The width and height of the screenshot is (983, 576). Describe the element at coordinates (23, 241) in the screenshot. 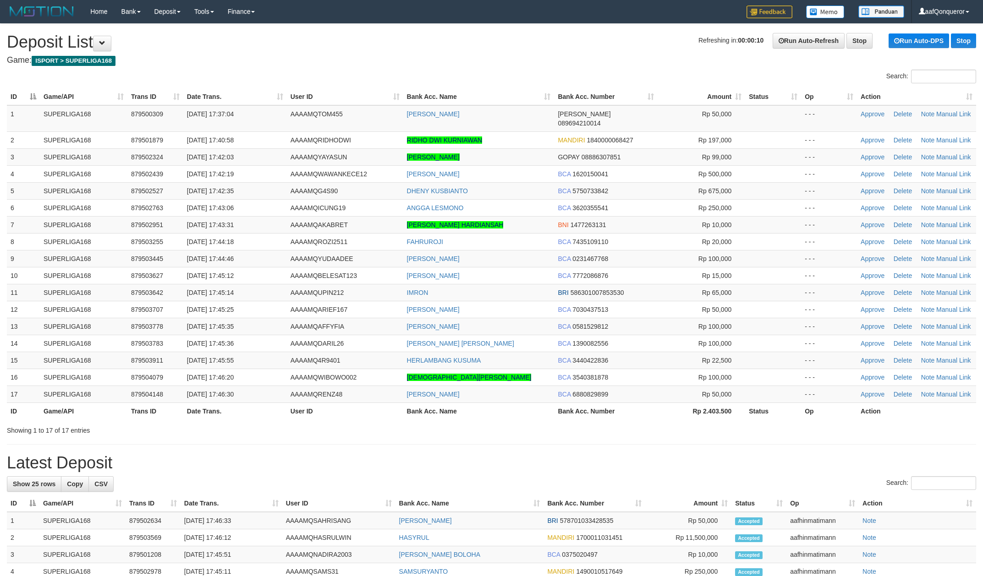

I see `td: 8` at that location.